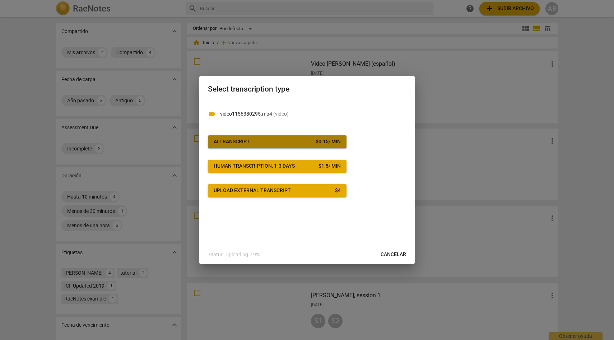 The width and height of the screenshot is (614, 340). What do you see at coordinates (277, 191) in the screenshot?
I see `button: Upload external transcript$4` at bounding box center [277, 191].